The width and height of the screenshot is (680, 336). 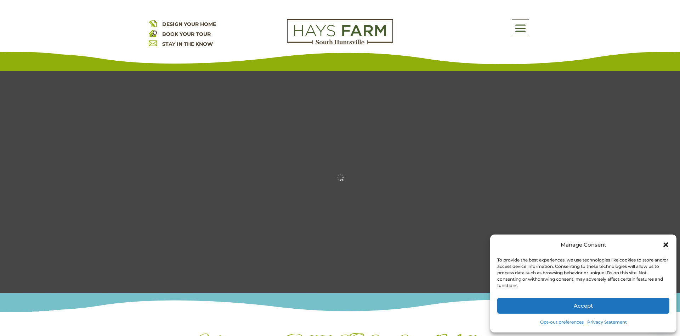 I want to click on button: Accept, so click(x=584, y=305).